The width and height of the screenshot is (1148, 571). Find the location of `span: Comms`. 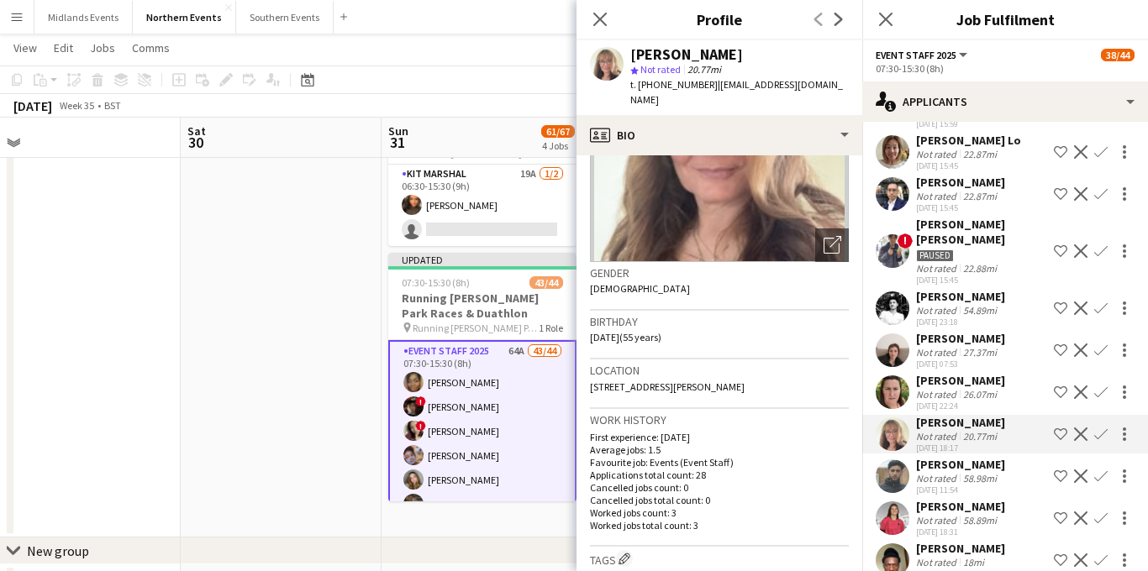

span: Comms is located at coordinates (150, 48).